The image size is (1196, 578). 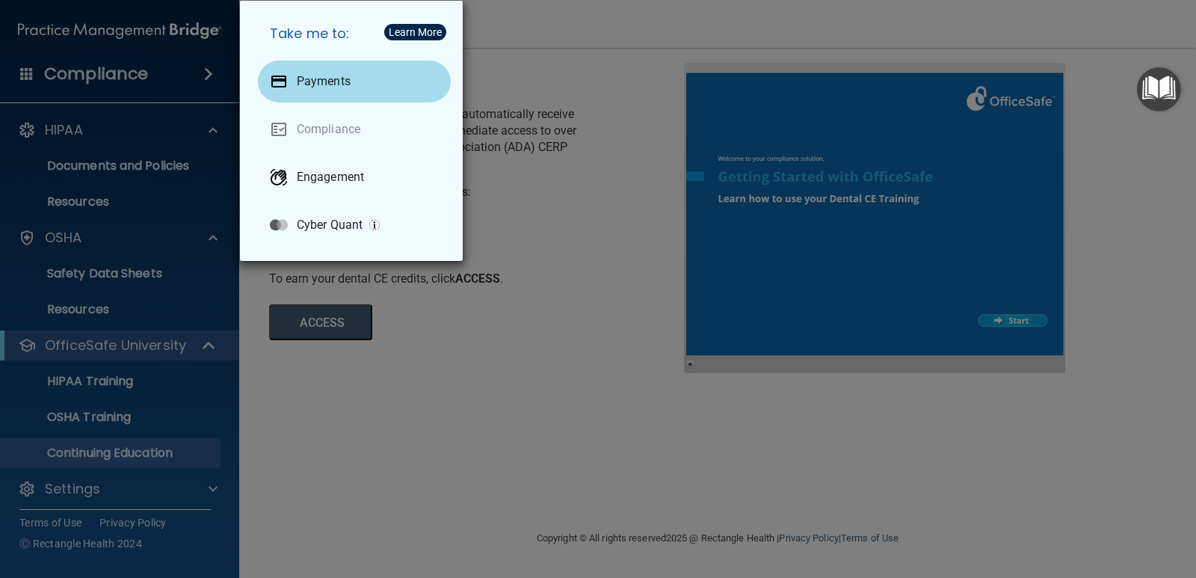 What do you see at coordinates (324, 82) in the screenshot?
I see `p: Payments` at bounding box center [324, 82].